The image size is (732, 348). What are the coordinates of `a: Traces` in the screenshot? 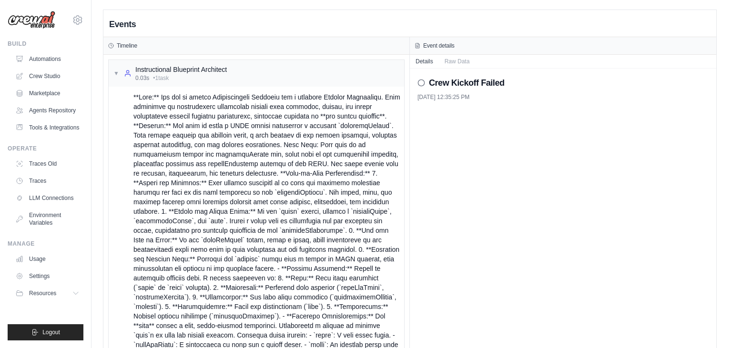 It's located at (47, 181).